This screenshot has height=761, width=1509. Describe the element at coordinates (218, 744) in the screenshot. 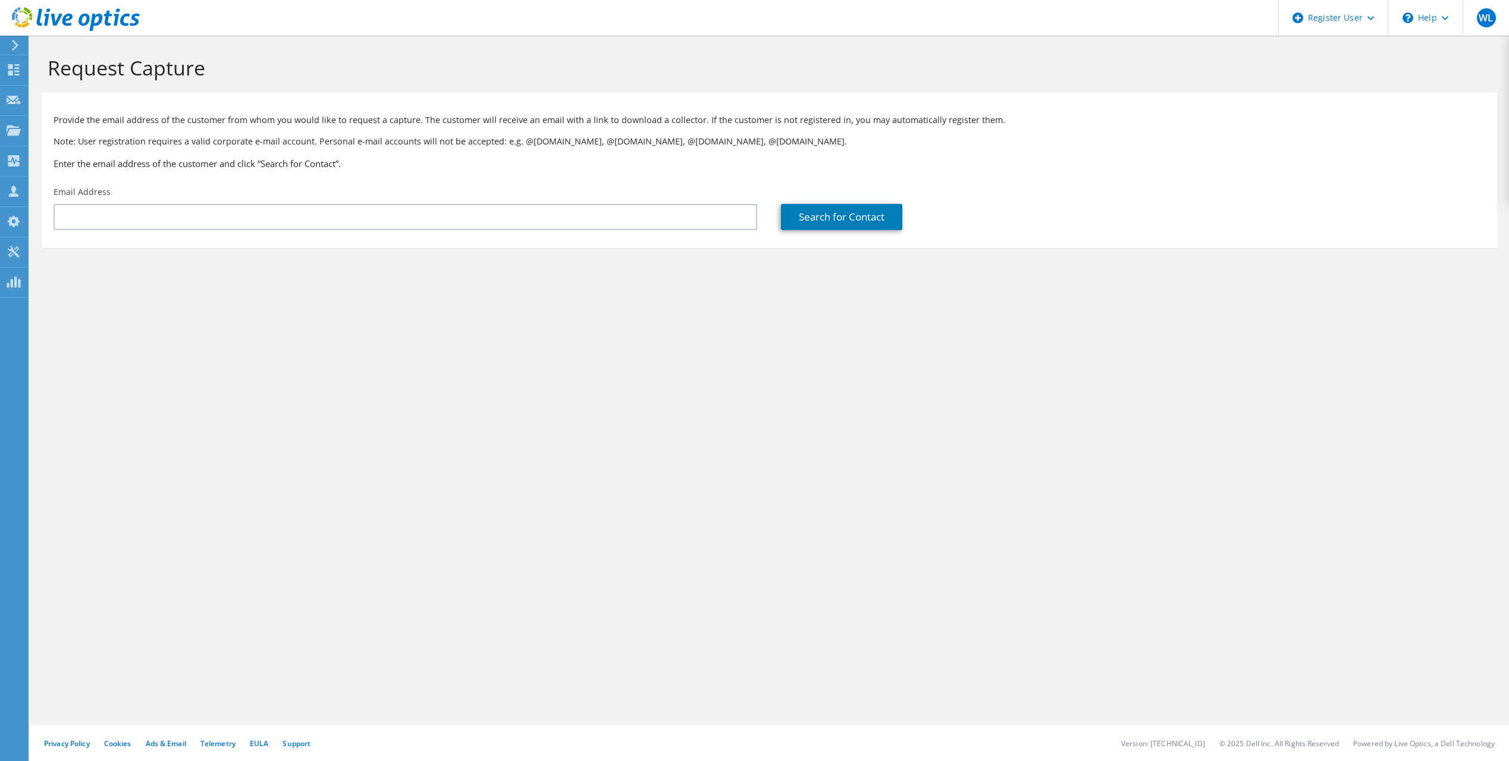

I see `a: Telemetry` at that location.